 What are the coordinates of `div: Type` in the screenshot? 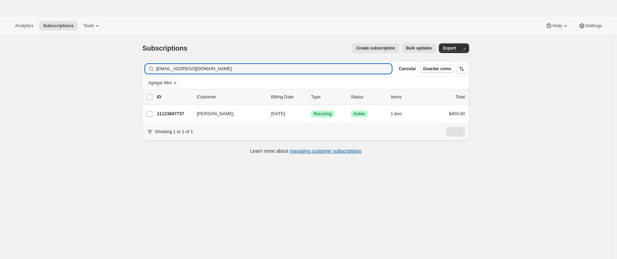 It's located at (328, 97).